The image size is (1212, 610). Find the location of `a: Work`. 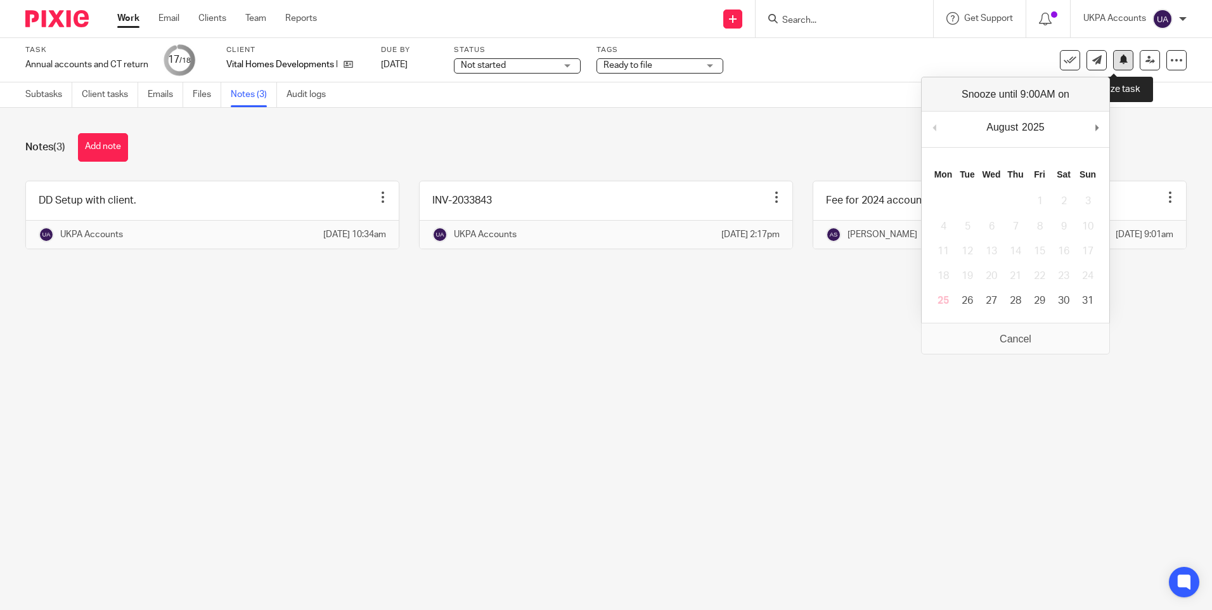

a: Work is located at coordinates (128, 18).